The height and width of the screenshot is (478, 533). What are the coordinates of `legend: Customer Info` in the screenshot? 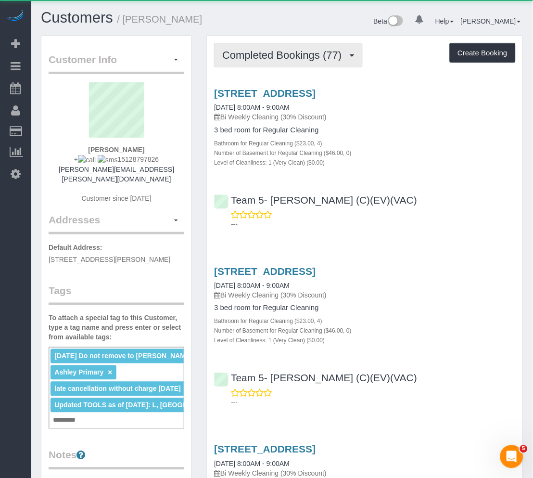 It's located at (116, 63).